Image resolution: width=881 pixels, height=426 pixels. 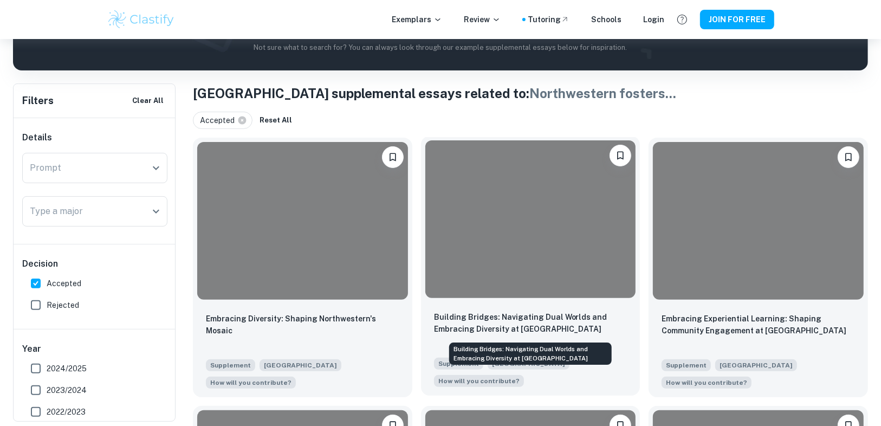 What do you see at coordinates (737, 20) in the screenshot?
I see `a: JOIN FOR FREE` at bounding box center [737, 20].